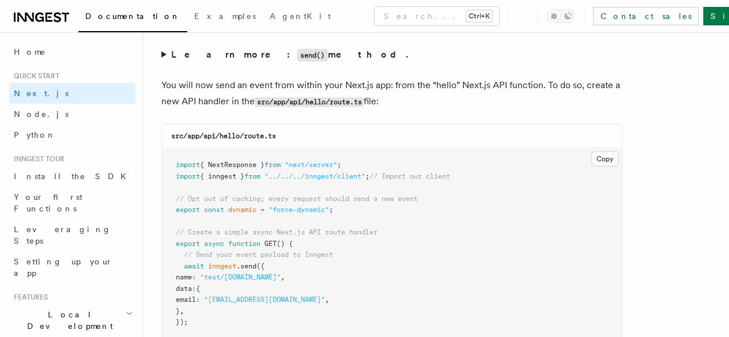  What do you see at coordinates (214, 244) in the screenshot?
I see `span: async` at bounding box center [214, 244].